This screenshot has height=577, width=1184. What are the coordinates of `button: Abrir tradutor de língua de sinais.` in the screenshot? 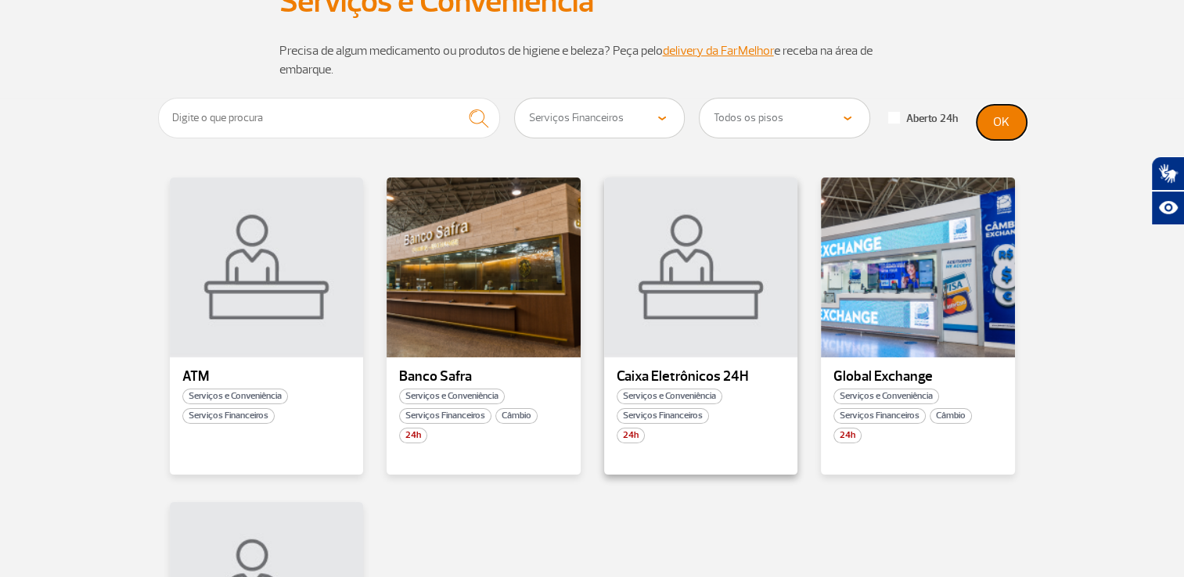 It's located at (1167, 174).